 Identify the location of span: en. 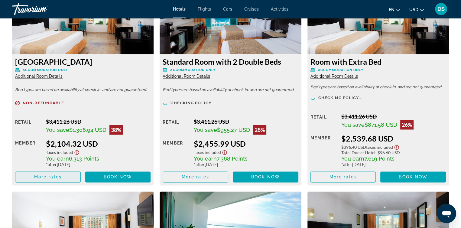
(392, 10).